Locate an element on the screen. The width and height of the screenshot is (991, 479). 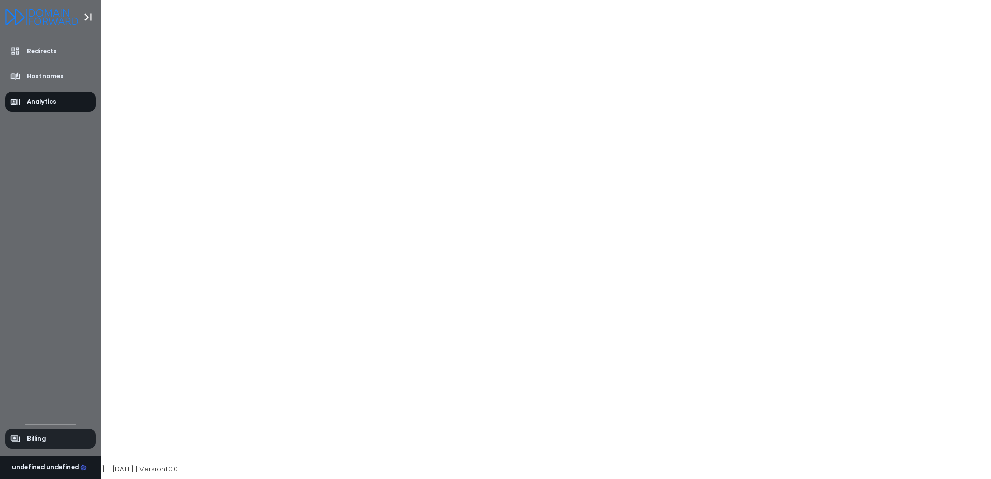
div: undefined undefined is located at coordinates (49, 468).